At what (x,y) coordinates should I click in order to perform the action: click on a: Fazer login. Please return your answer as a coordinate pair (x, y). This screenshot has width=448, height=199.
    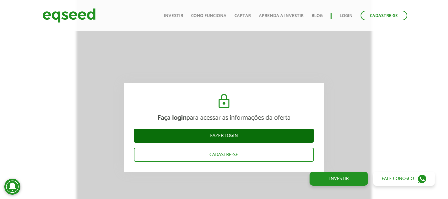
    Looking at the image, I should click on (224, 136).